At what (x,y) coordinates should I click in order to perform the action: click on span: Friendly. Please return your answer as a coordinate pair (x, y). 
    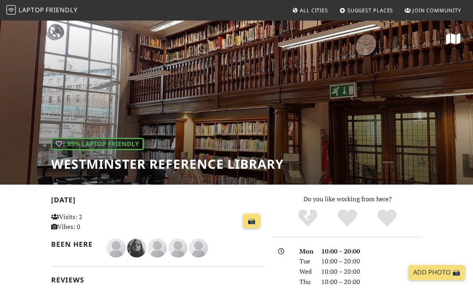
    Looking at the image, I should click on (61, 10).